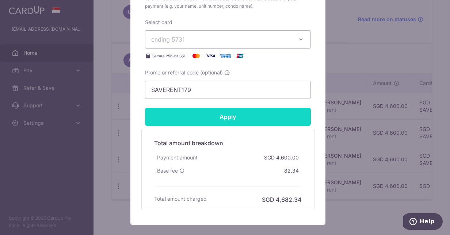 The image size is (450, 235). Describe the element at coordinates (167, 171) in the screenshot. I see `span: Base fee` at that location.